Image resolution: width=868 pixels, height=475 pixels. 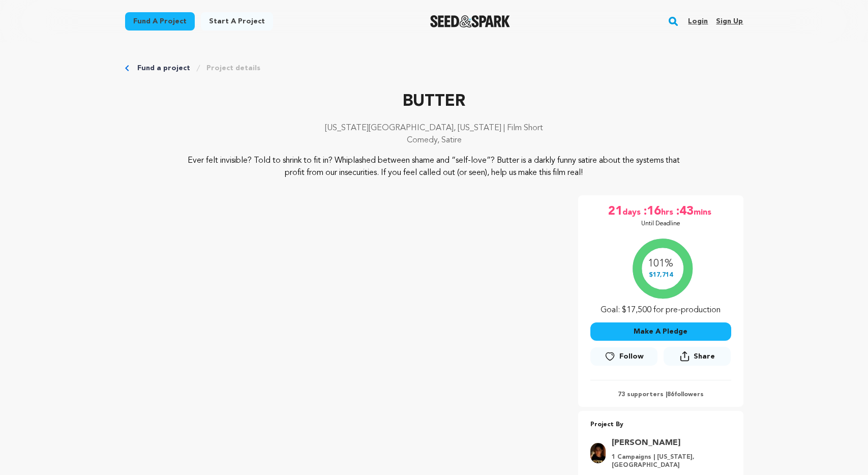 I want to click on a: Follow, so click(x=624, y=357).